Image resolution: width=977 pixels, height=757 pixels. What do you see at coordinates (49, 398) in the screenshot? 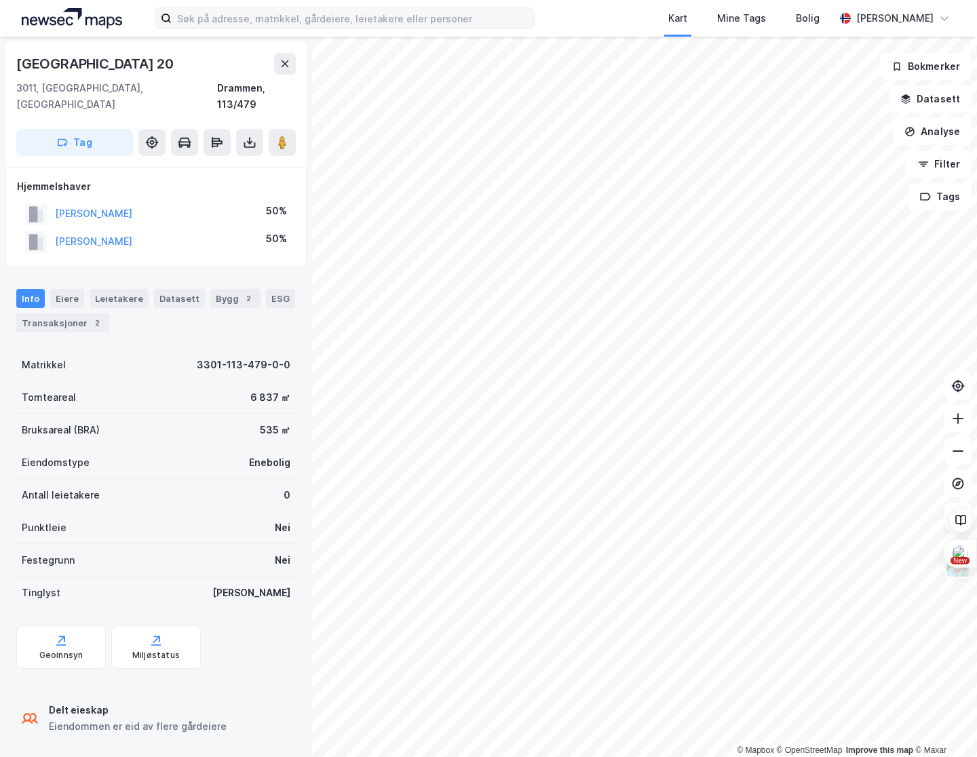
I see `div: Tomteareal` at bounding box center [49, 398].